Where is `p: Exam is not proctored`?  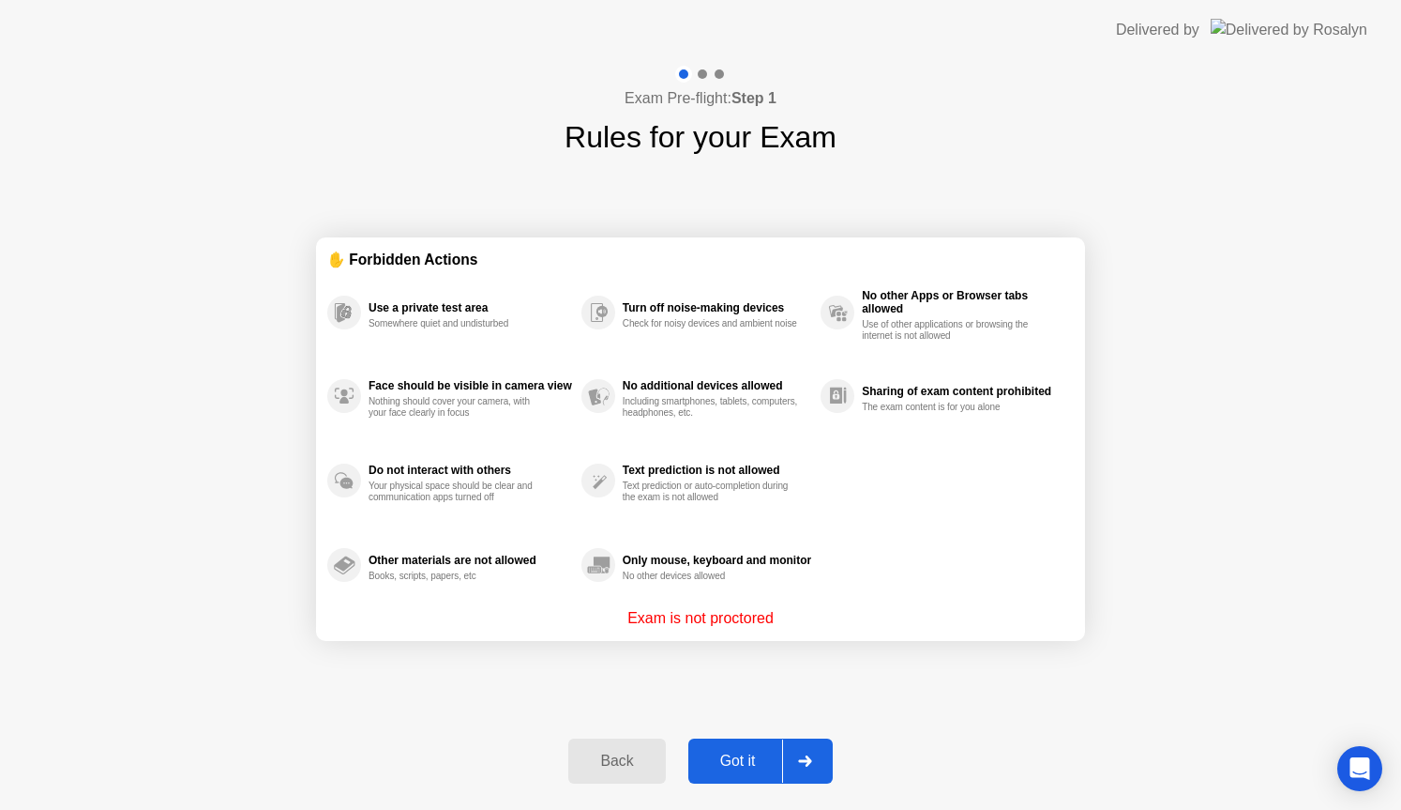
p: Exam is not proctored is located at coordinates (701, 618).